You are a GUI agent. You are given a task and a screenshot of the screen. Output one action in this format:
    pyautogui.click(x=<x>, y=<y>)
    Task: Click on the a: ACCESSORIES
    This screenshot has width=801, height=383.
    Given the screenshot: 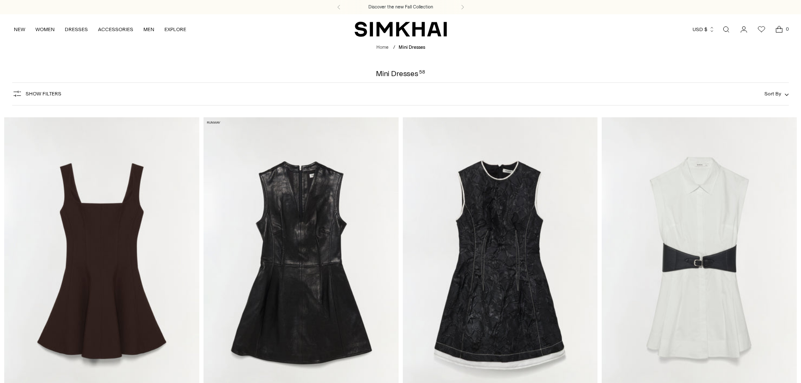 What is the action you would take?
    pyautogui.click(x=116, y=29)
    